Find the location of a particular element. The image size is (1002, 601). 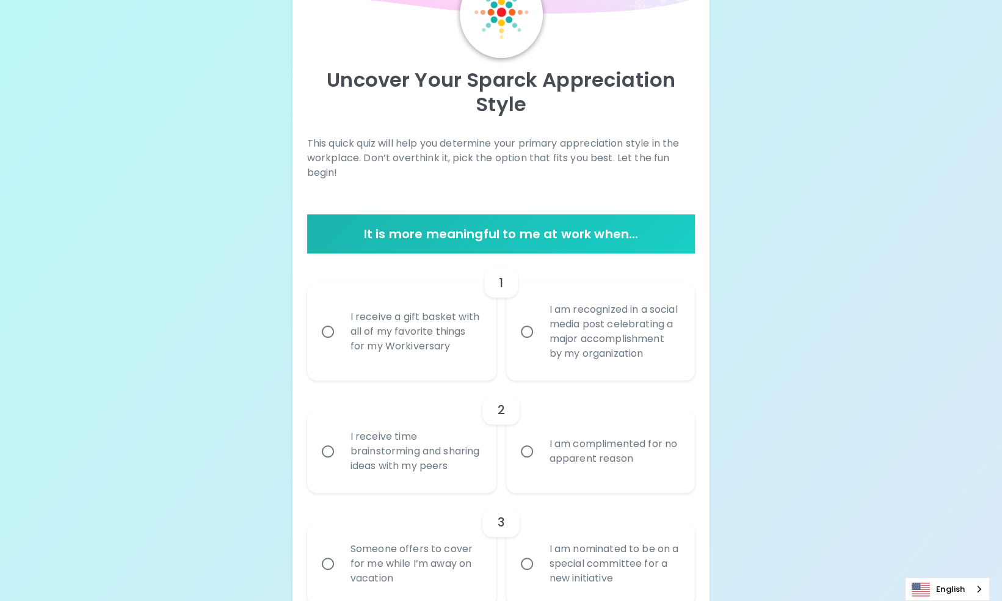

h6: It is more meaningful to me at work when... is located at coordinates (501, 234).